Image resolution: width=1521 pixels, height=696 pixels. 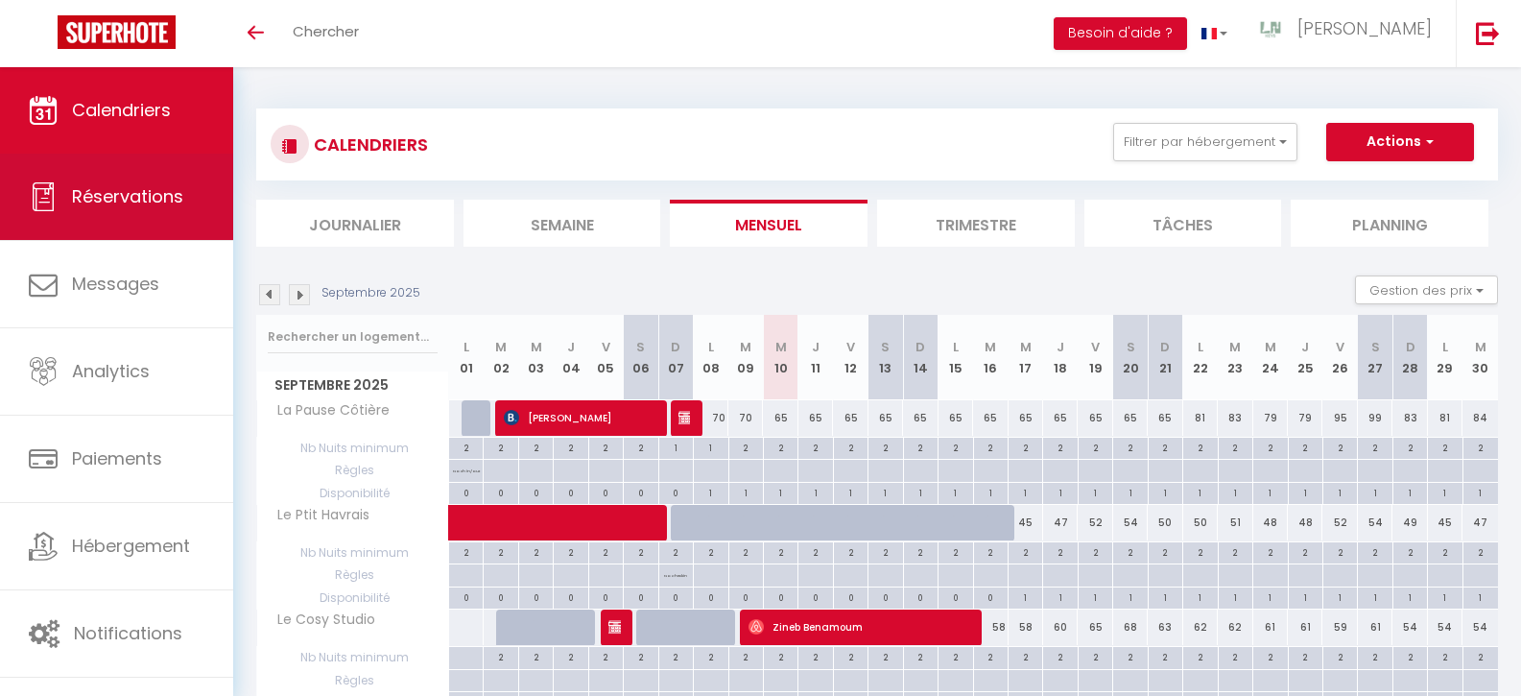 What do you see at coordinates (352, 493) in the screenshot?
I see `span: Disponibilité` at bounding box center [352, 493].